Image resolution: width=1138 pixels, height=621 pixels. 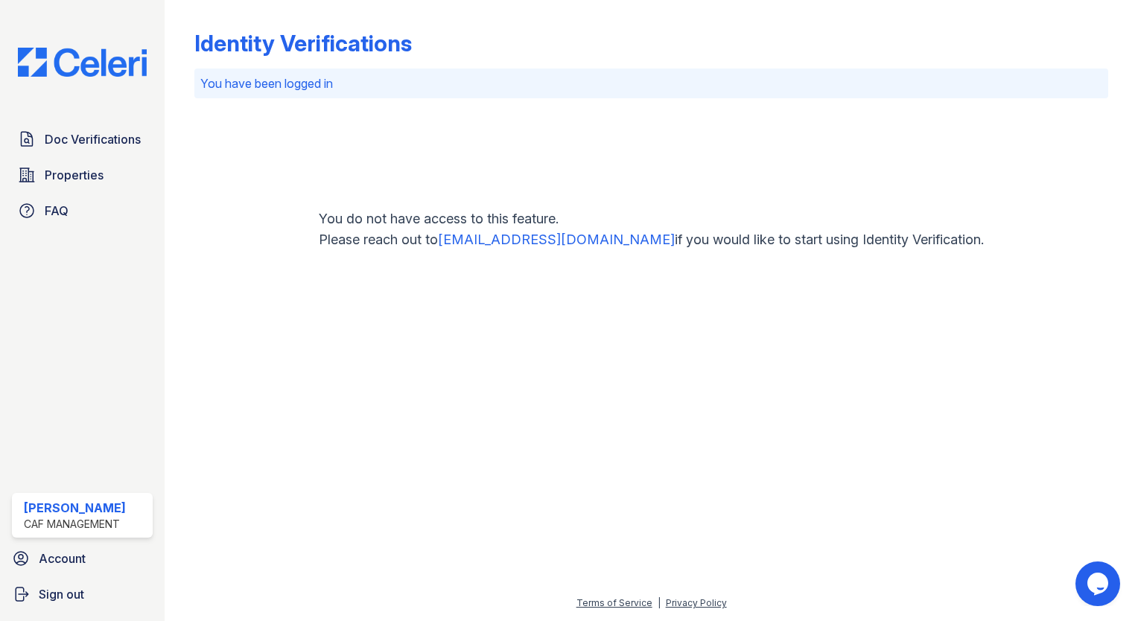 I want to click on a: Terms of Service, so click(x=614, y=602).